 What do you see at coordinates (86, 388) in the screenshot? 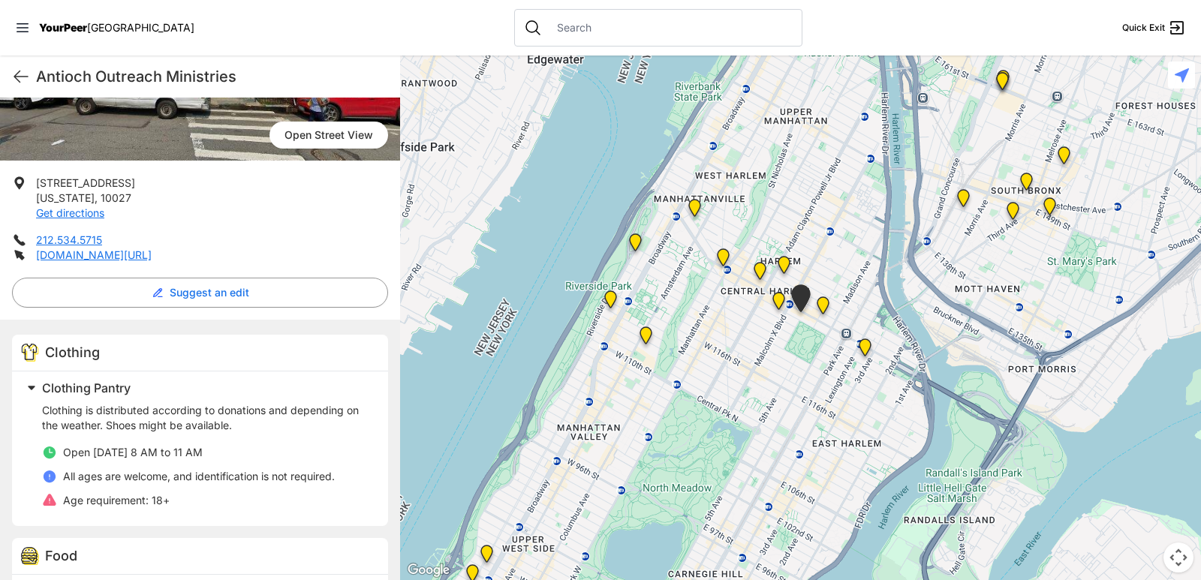
I see `span: Clothing Pantry` at bounding box center [86, 388].